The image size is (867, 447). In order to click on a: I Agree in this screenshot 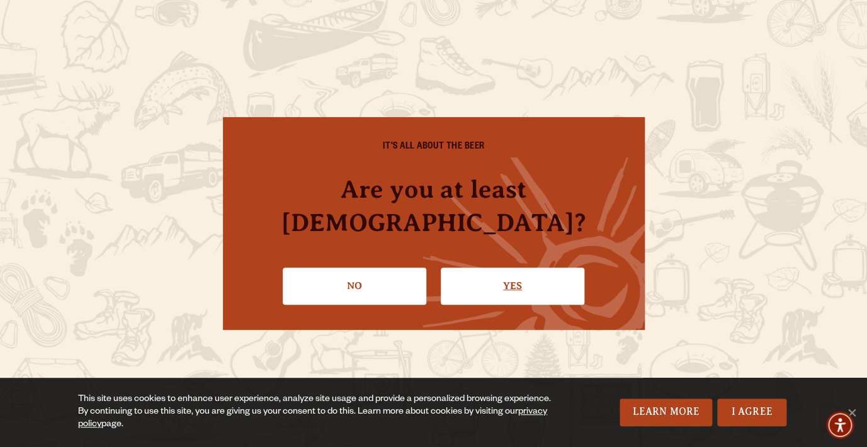, I will do `click(752, 413)`.